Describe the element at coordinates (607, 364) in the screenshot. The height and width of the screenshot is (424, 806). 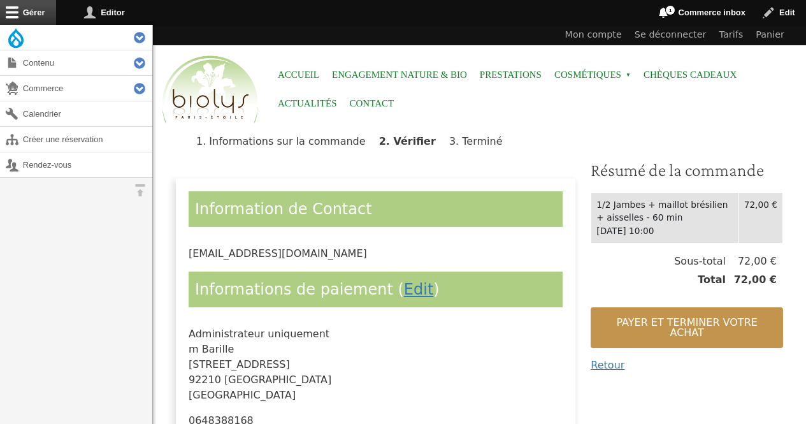
I see `a: Retour` at that location.